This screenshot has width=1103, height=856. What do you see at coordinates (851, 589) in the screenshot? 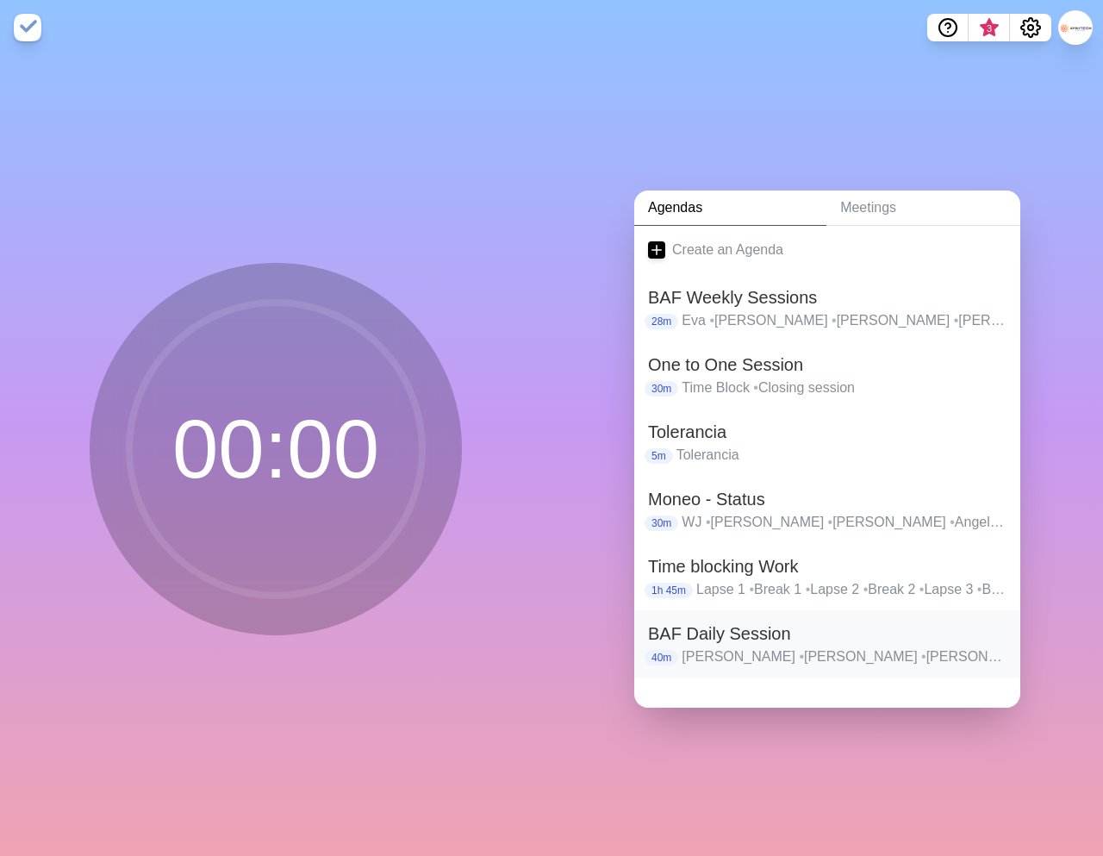
I see `p: Lapse 1 Break 1 Lapse 2 Break 2 Lapse 3 Break 3 Lapse 4 last Break` at bounding box center [851, 589].